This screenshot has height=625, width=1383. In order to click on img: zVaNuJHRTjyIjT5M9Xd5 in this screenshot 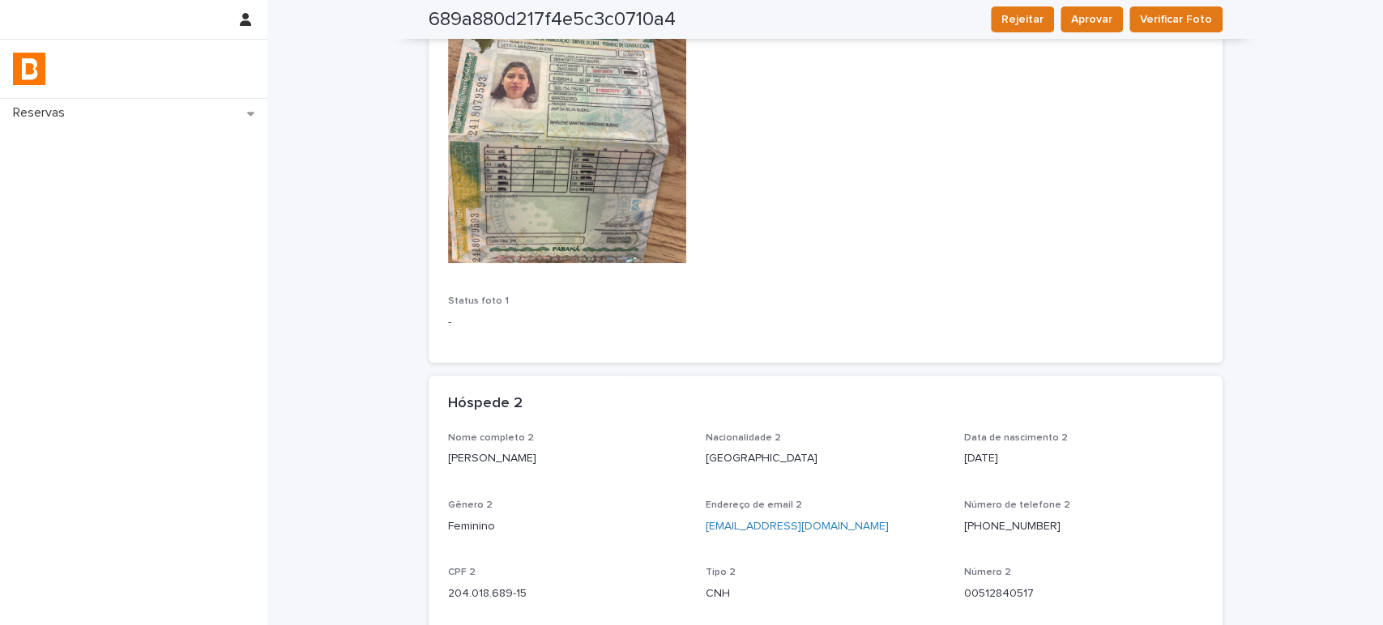, I will do `click(29, 69)`.